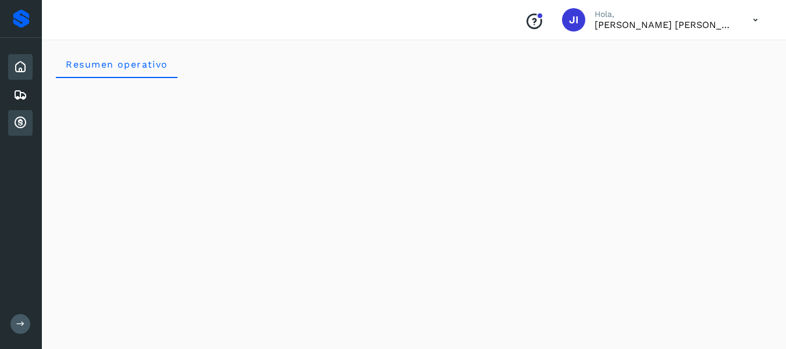  What do you see at coordinates (665, 24) in the screenshot?
I see `p: JOHNATAN IVAN ESQUIVEL MEDRANO` at bounding box center [665, 24].